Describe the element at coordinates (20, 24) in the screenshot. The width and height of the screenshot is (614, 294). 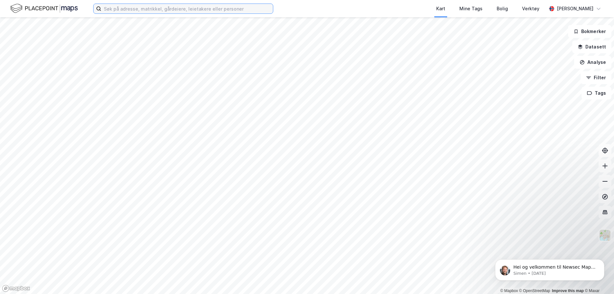
I see `img: Profile image for Simen` at that location.